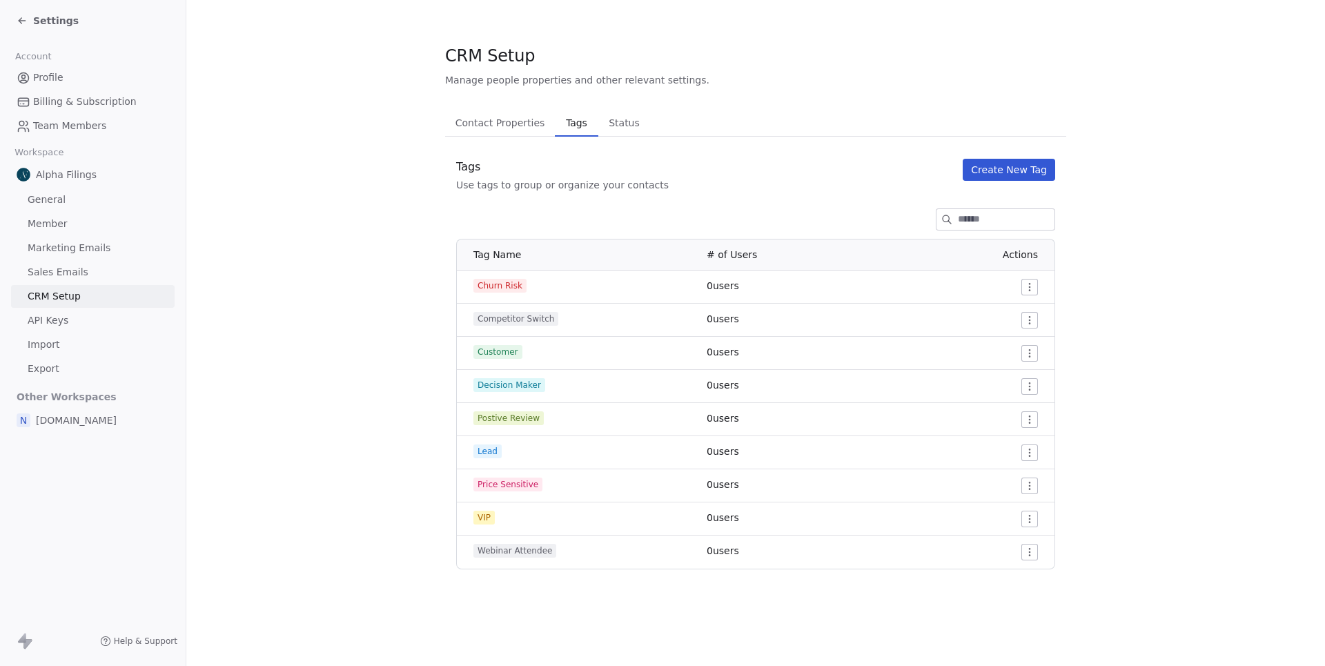  I want to click on span: Sales Emails, so click(58, 272).